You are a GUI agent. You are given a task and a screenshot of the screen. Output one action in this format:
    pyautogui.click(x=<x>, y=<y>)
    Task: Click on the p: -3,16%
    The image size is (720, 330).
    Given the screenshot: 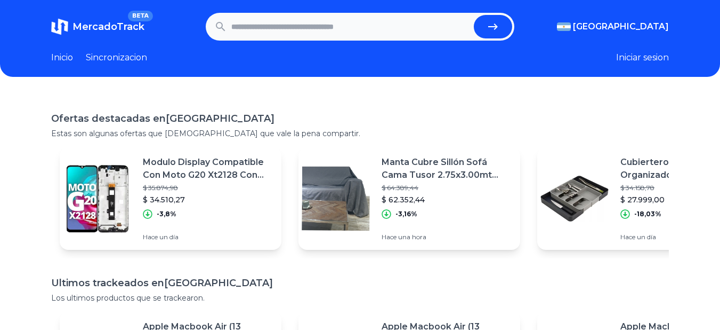 What is the action you would take?
    pyautogui.click(x=406, y=214)
    